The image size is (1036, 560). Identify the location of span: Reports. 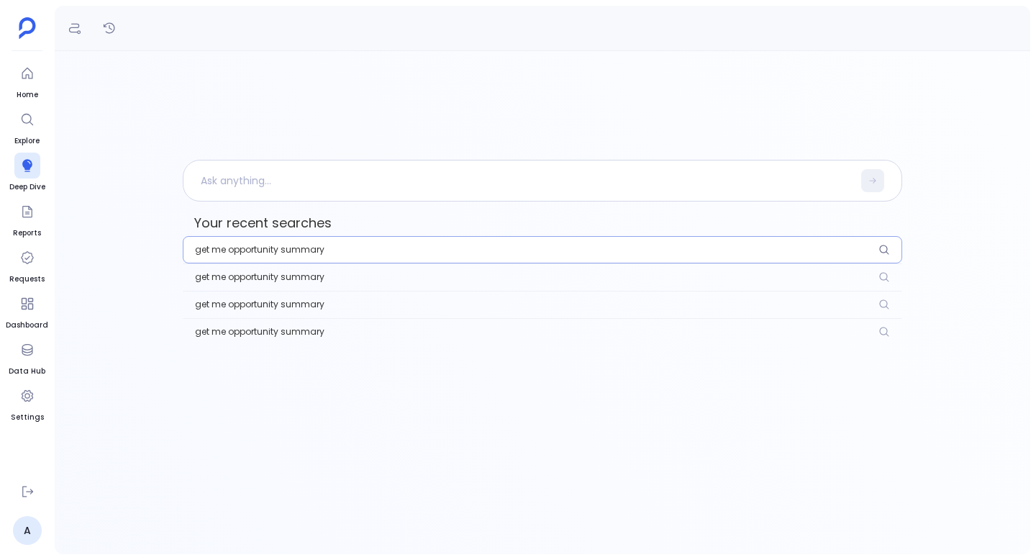
(27, 233).